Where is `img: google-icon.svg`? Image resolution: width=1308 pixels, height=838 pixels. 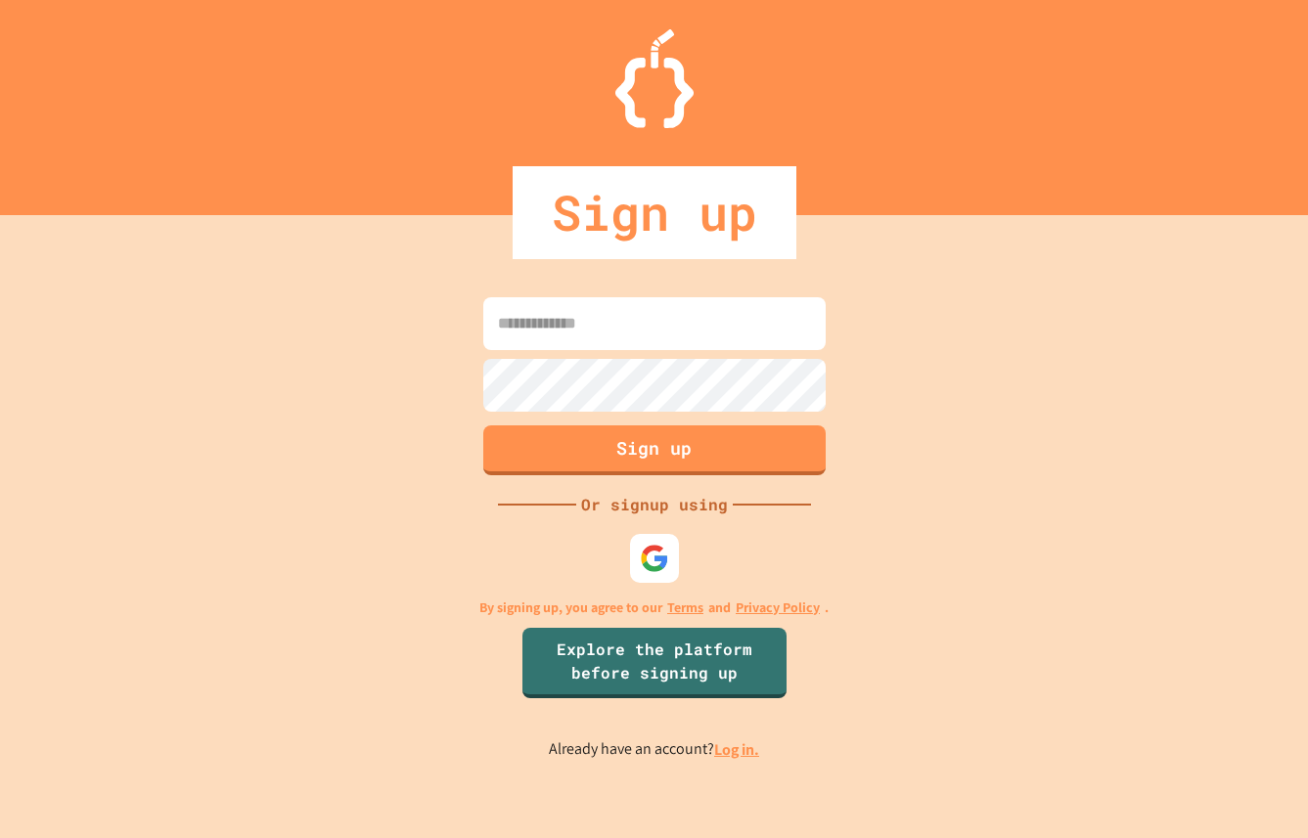 img: google-icon.svg is located at coordinates (654, 558).